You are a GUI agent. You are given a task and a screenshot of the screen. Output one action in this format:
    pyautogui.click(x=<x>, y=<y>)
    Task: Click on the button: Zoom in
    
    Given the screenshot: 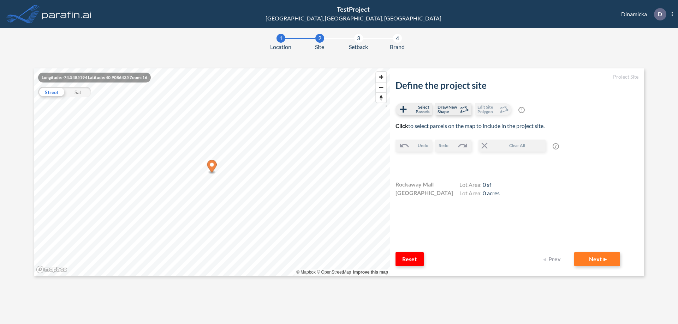 What is the action you would take?
    pyautogui.click(x=381, y=77)
    